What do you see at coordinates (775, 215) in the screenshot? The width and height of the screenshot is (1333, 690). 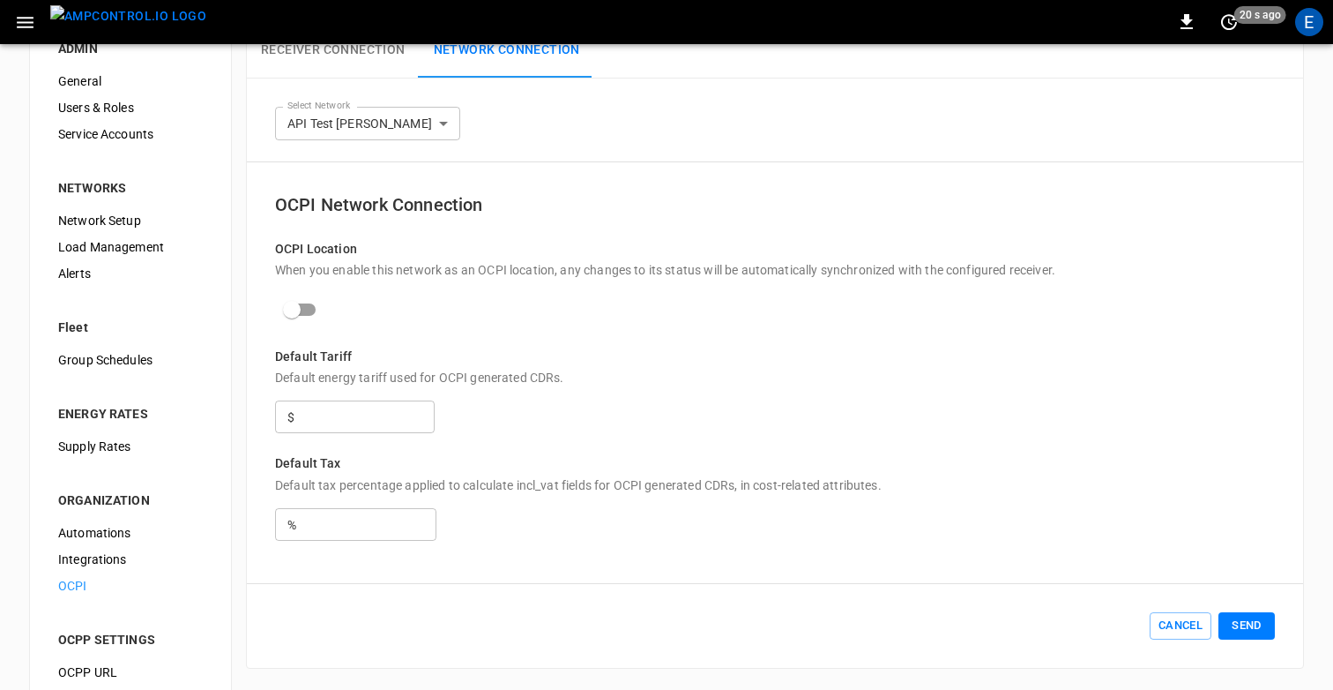 I see `h6: OCPI Network Connection` at bounding box center [775, 215].